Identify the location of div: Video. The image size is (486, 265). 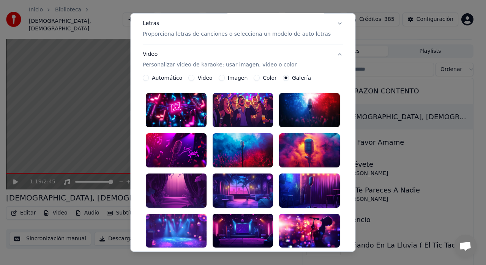
(220, 60).